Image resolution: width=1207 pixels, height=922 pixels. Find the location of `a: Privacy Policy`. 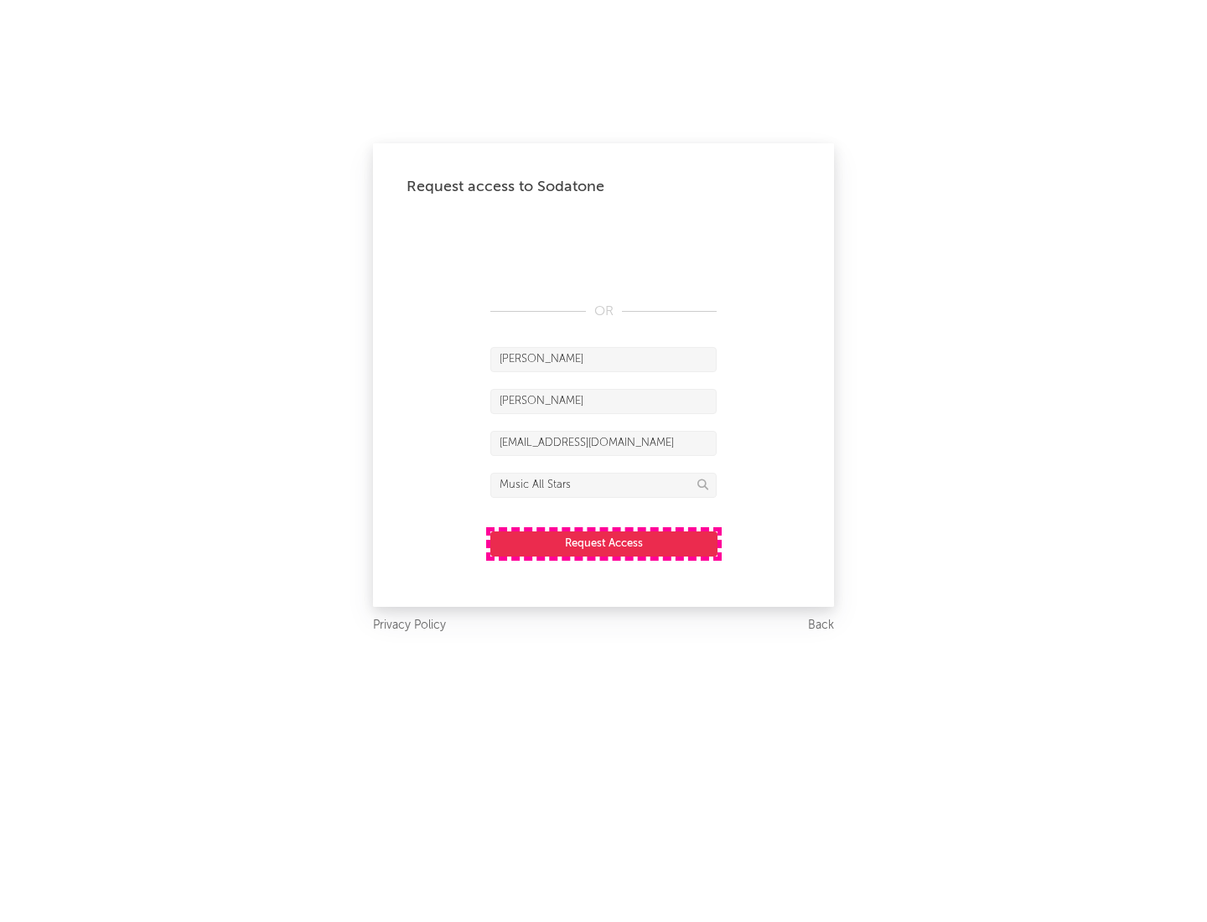

a: Privacy Policy is located at coordinates (409, 625).